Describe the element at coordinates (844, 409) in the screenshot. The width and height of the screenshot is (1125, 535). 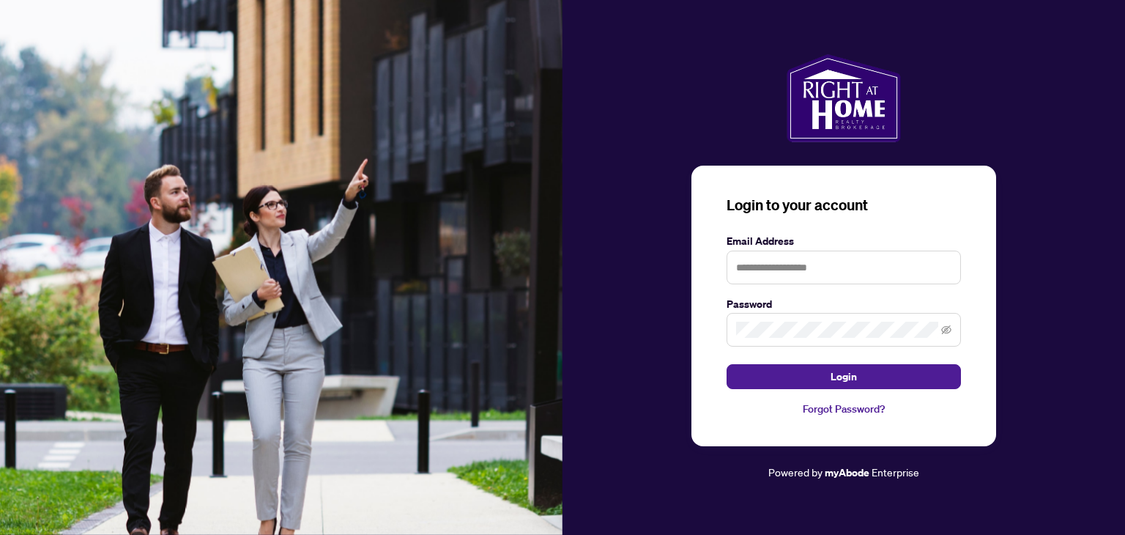
I see `a: Forgot Password?` at that location.